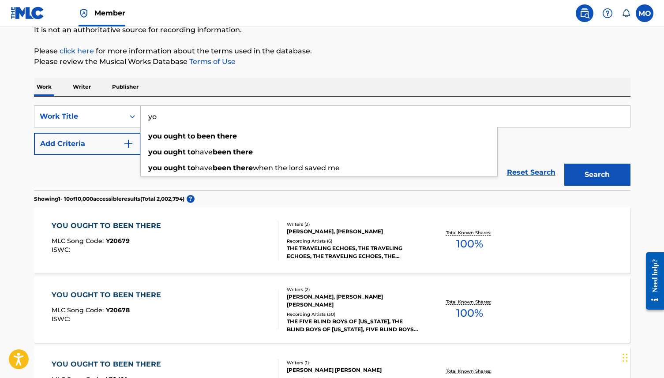 Image resolution: width=664 pixels, height=378 pixels. I want to click on p: Showing 1 - 10 of 10,000 accessible results (Total 2,002,794 ), so click(109, 199).